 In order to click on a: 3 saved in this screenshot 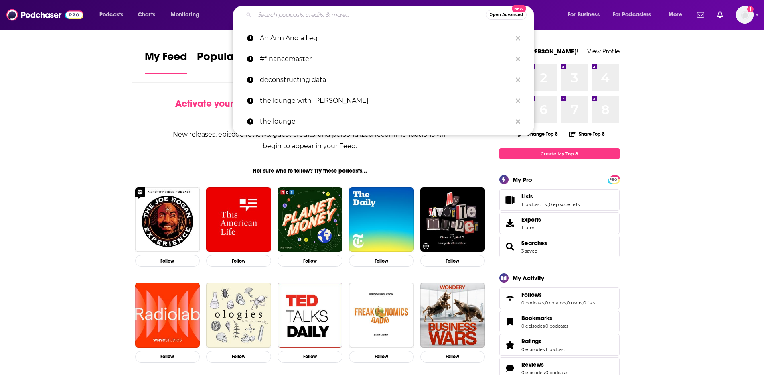, I will do `click(530, 251)`.